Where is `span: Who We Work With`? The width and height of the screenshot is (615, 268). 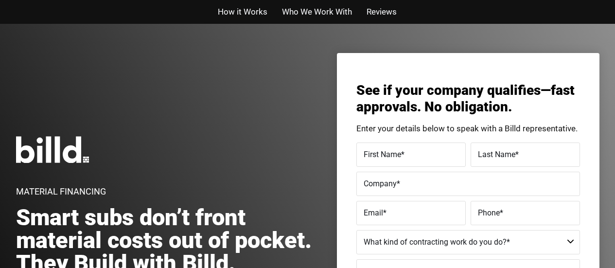
span: Who We Work With is located at coordinates (317, 12).